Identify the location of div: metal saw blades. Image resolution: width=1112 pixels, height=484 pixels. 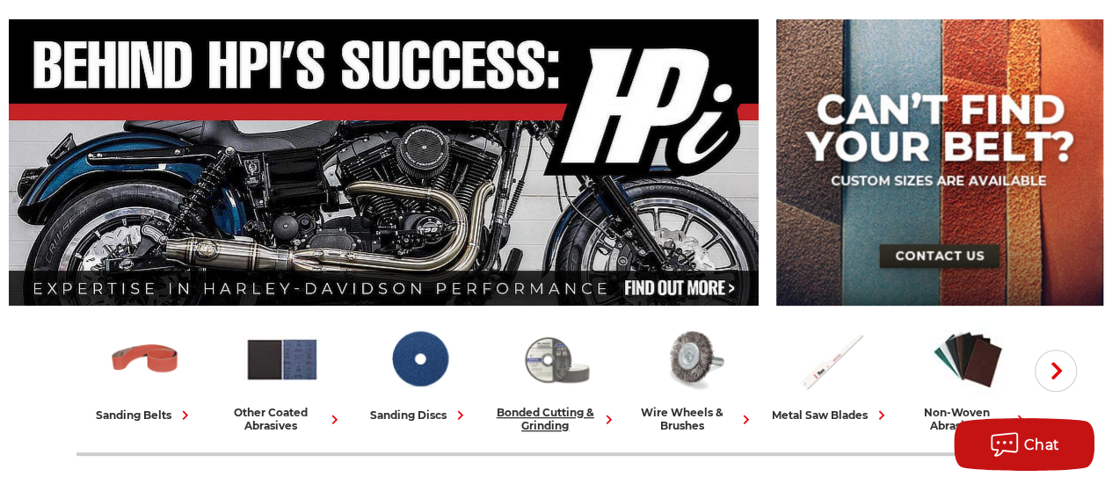
(831, 415).